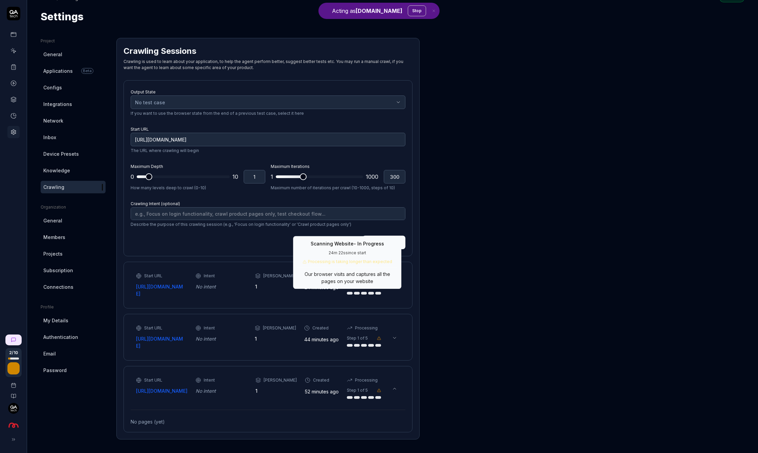 The height and width of the screenshot is (453, 758). Describe the element at coordinates (49, 353) in the screenshot. I see `span: Email` at that location.